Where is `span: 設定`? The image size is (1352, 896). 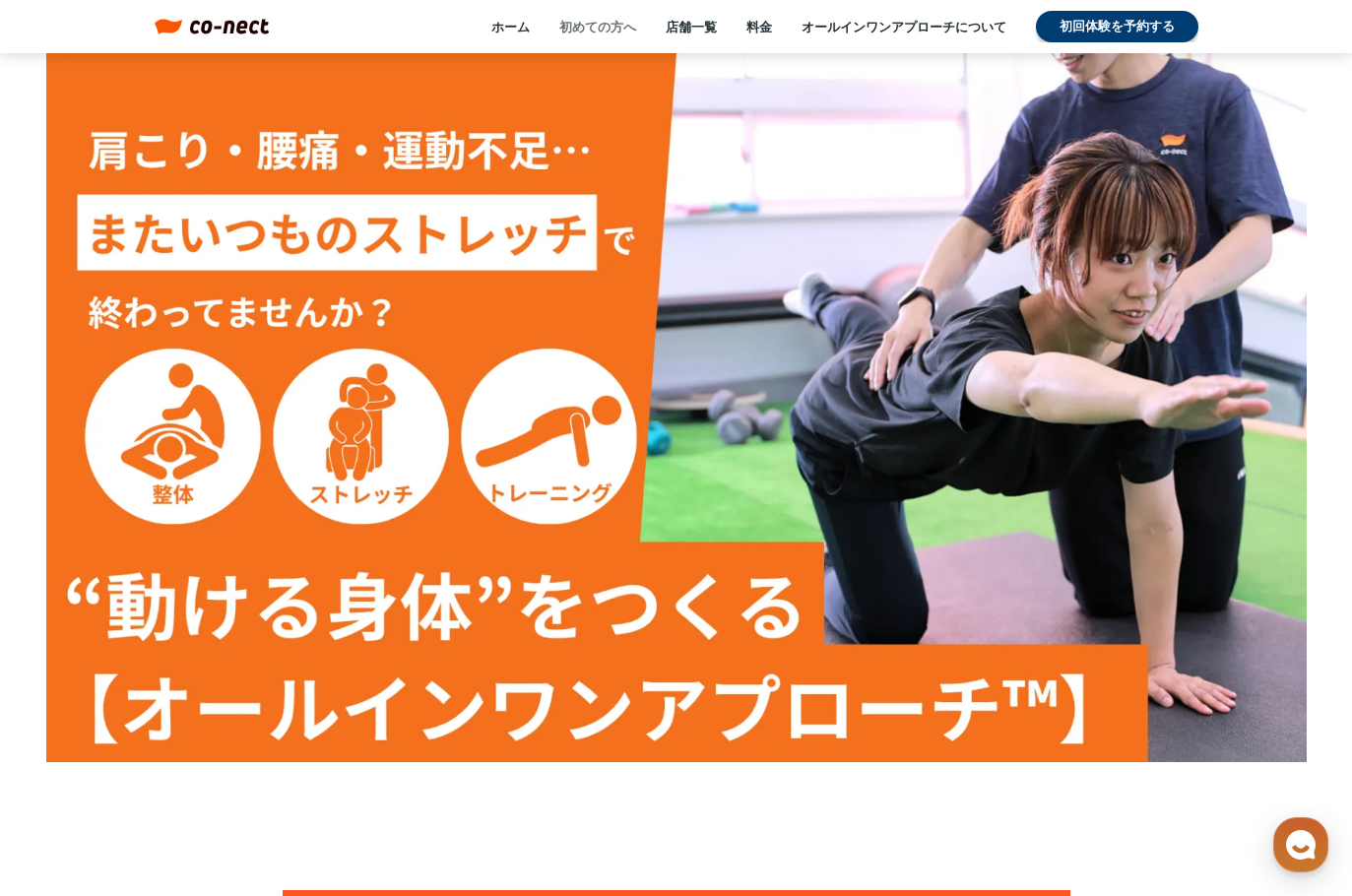 span: 設定 is located at coordinates (316, 661).